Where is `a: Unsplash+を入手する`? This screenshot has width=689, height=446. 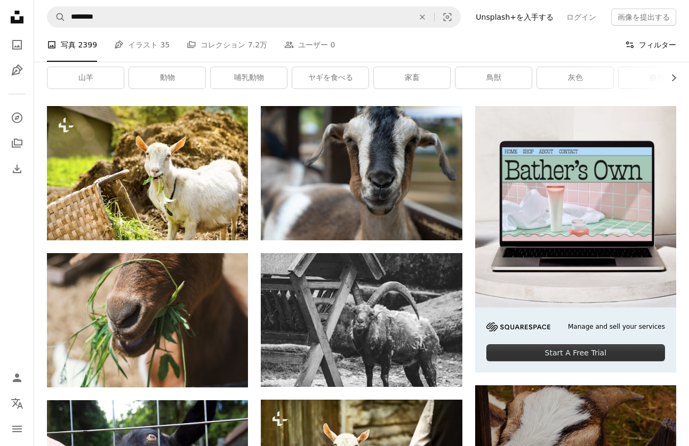 a: Unsplash+を入手する is located at coordinates (515, 17).